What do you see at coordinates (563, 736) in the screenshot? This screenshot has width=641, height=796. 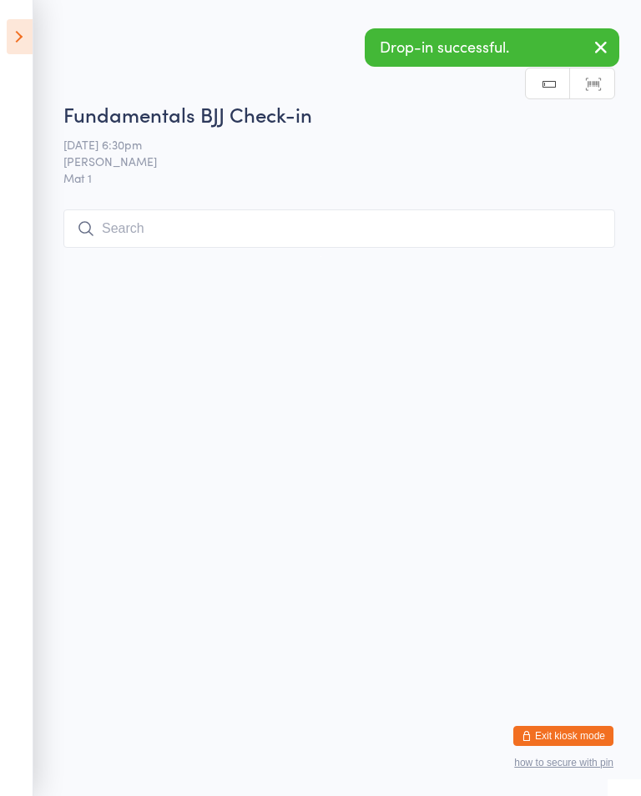 I see `button: Exit kiosk mode` at bounding box center [563, 736].